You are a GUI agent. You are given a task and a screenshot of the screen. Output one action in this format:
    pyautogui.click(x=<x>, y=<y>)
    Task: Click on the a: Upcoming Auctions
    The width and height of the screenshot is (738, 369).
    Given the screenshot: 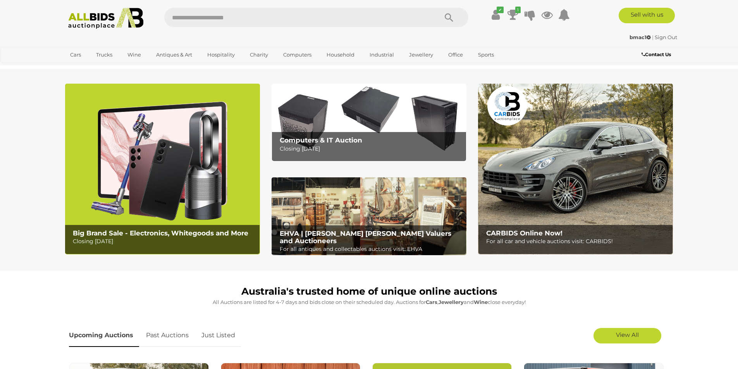 What is the action you would take?
    pyautogui.click(x=104, y=335)
    